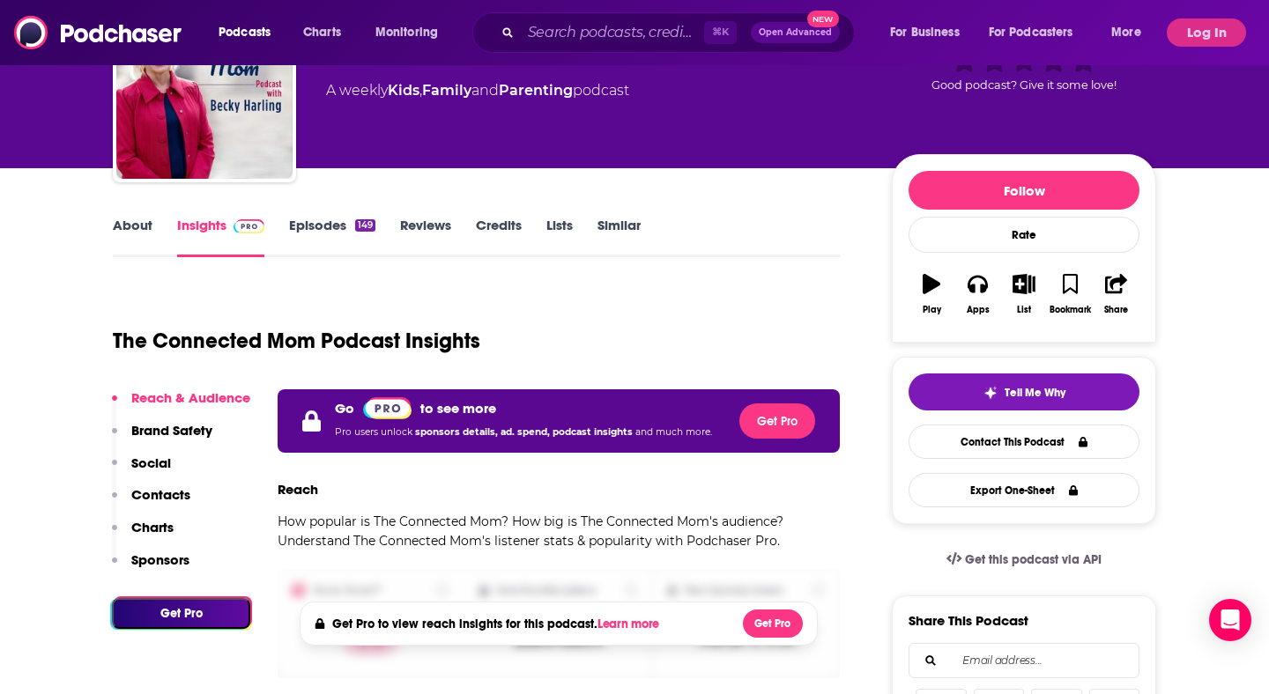  I want to click on p: Charts, so click(152, 527).